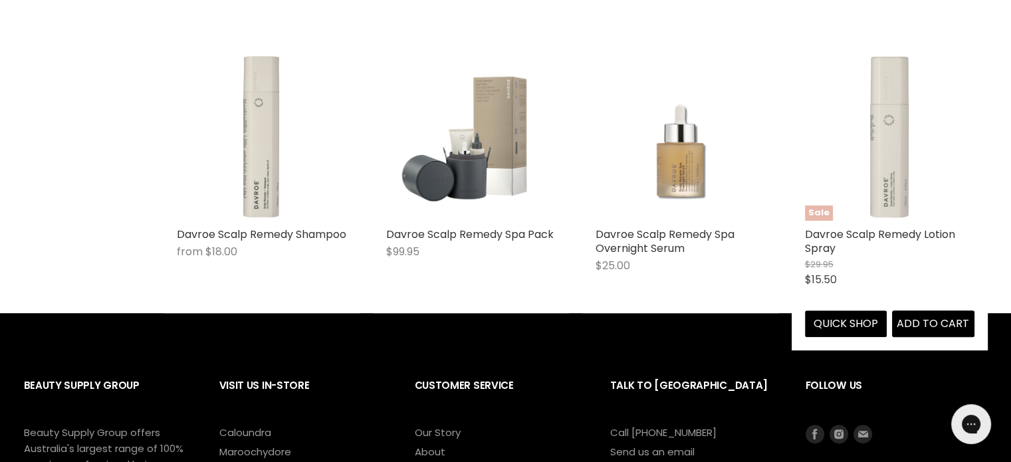 The width and height of the screenshot is (1011, 462). Describe the element at coordinates (430, 451) in the screenshot. I see `a: About` at that location.